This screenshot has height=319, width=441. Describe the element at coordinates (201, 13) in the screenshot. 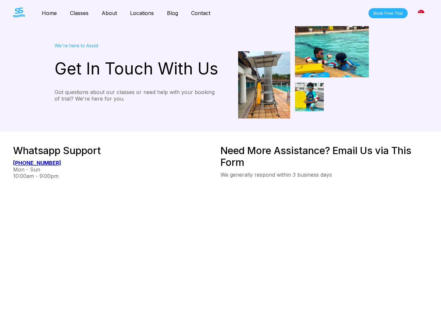

I see `a: Contact` at that location.